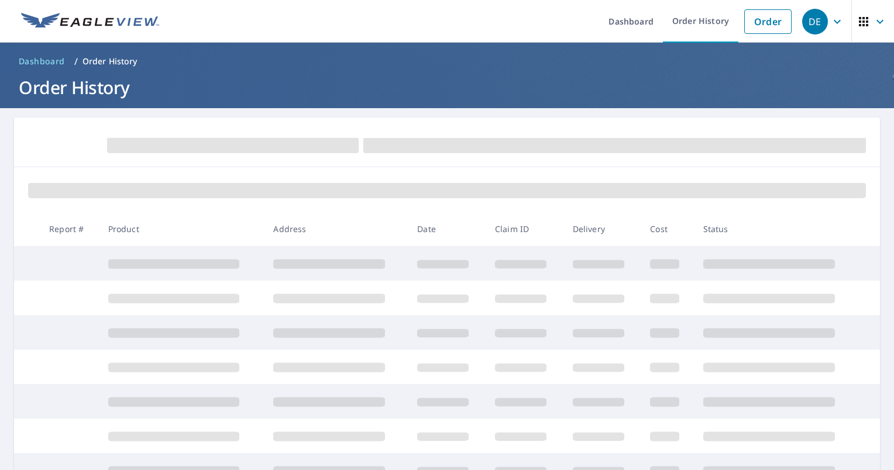  Describe the element at coordinates (336, 229) in the screenshot. I see `th: Address` at that location.